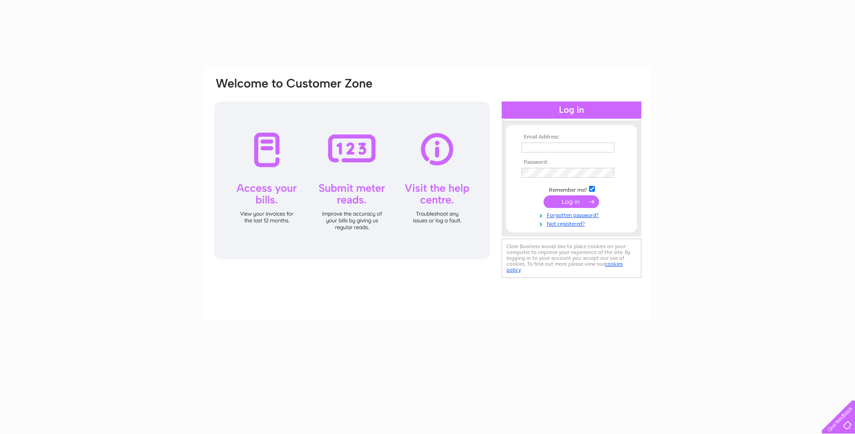  I want to click on th: Email Address:, so click(571, 137).